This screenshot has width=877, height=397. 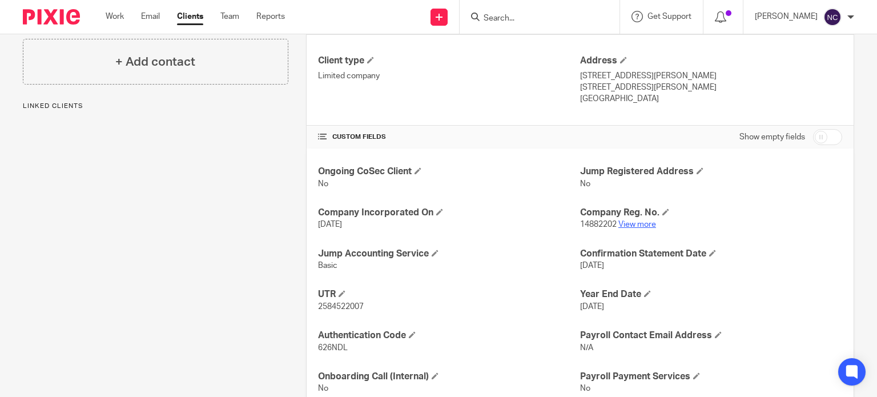 What do you see at coordinates (449, 61) in the screenshot?
I see `h4: Client type` at bounding box center [449, 61].